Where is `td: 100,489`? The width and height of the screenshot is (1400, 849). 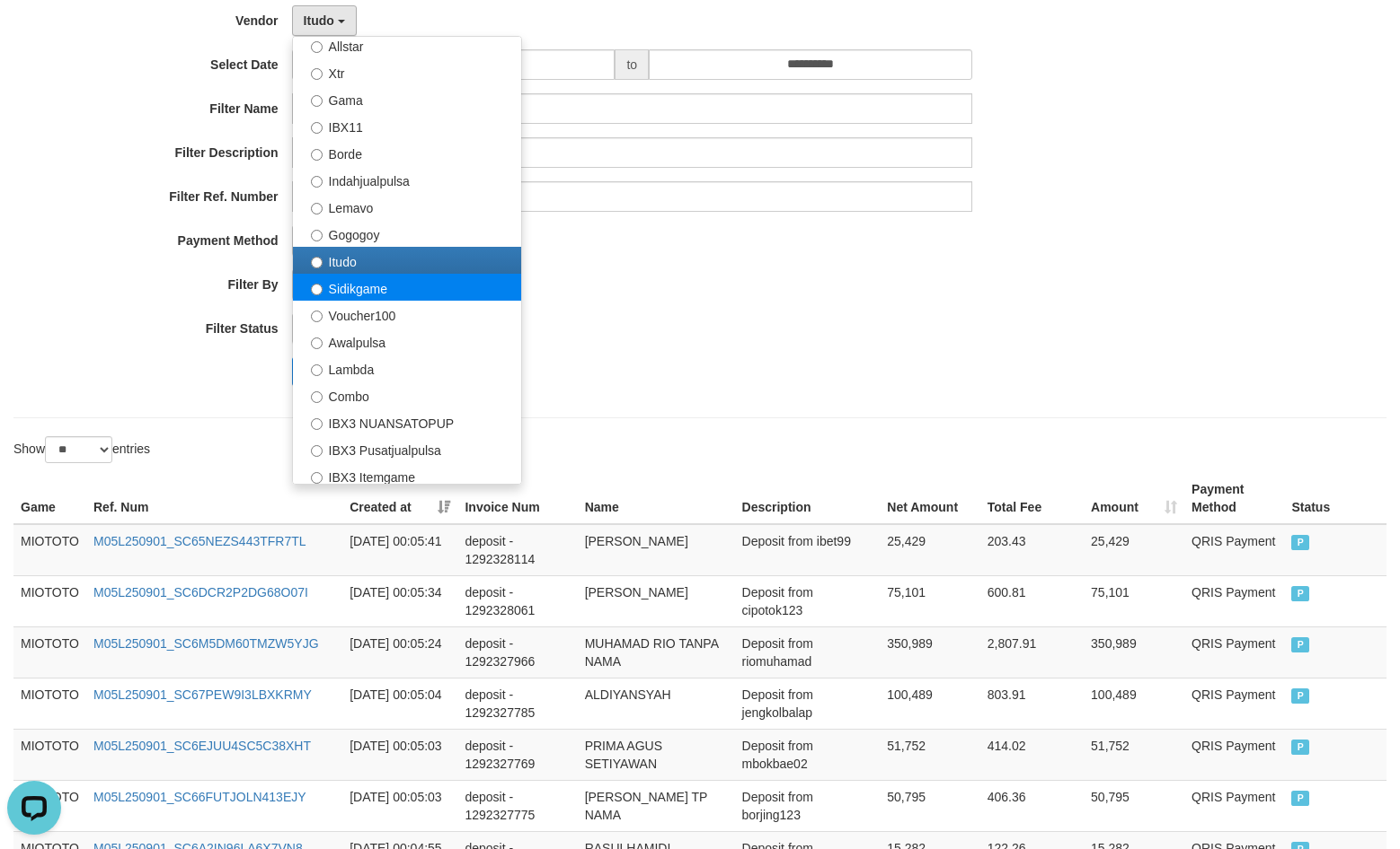
td: 100,489 is located at coordinates (929, 703).